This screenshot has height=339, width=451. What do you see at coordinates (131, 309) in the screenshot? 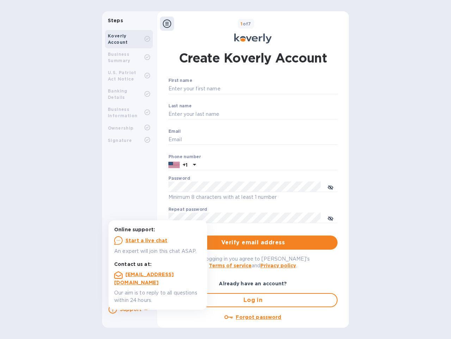
I see `b: Support` at bounding box center [131, 309].